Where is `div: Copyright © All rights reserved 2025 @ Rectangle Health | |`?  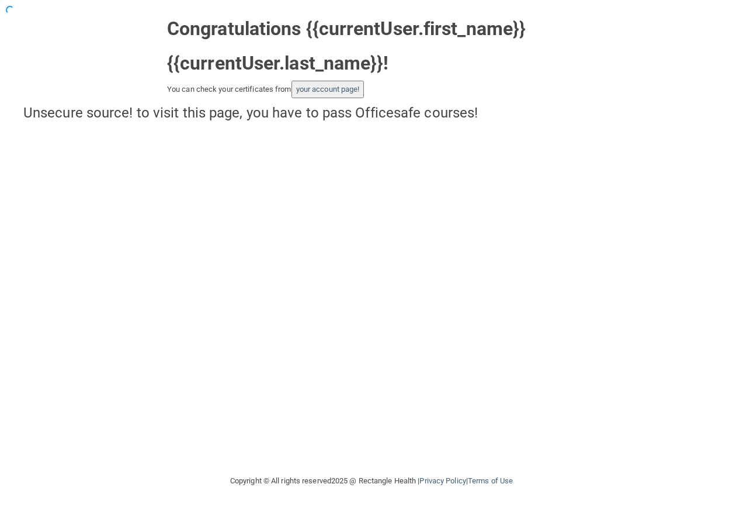 div: Copyright © All rights reserved 2025 @ Rectangle Health | | is located at coordinates (372, 481).